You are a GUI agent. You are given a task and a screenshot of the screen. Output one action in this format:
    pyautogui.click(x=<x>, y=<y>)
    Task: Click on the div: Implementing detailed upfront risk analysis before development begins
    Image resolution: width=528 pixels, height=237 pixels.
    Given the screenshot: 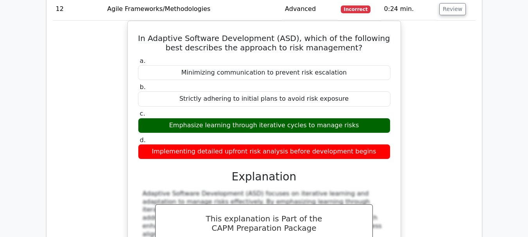 What is the action you would take?
    pyautogui.click(x=264, y=152)
    